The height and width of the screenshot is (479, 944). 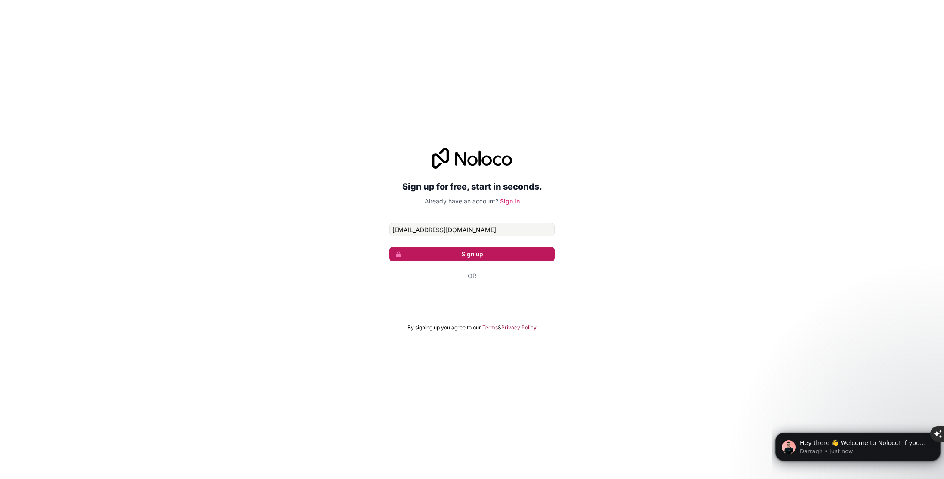 What do you see at coordinates (86, 32) in the screenshot?
I see `div: message notification from Darragh, Just now. Hey there 👋 Welcome to Noloco! If you have any quest...` at bounding box center [86, 32].